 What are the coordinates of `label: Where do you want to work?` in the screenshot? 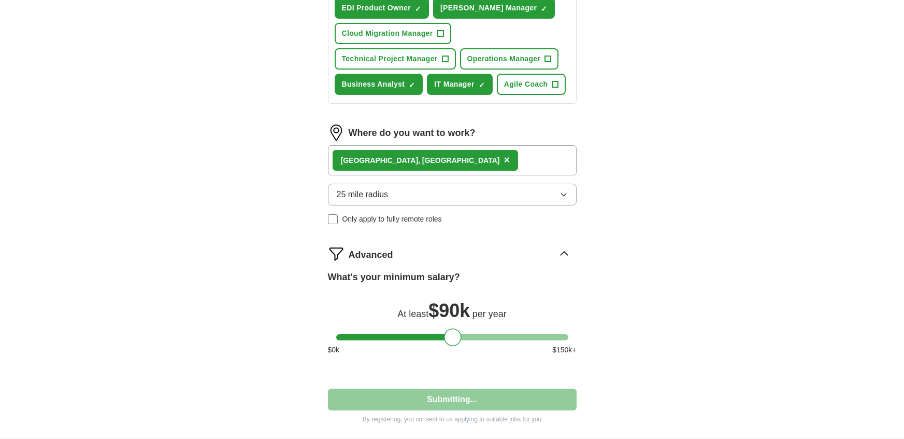 It's located at (412, 133).